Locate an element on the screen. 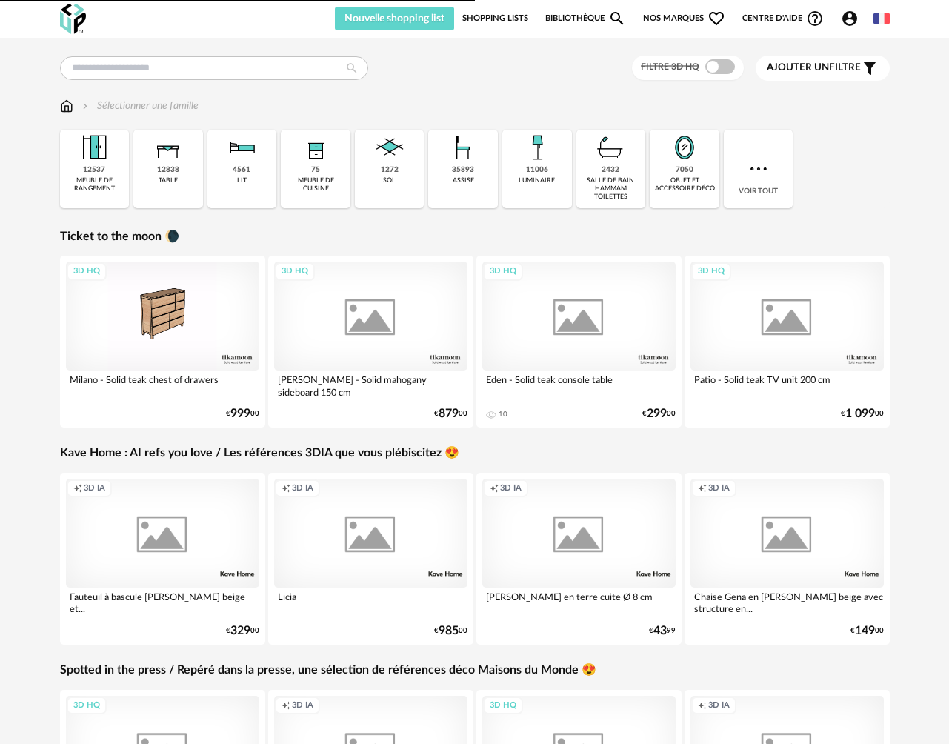 The image size is (949, 744). div: Licia is located at coordinates (370, 602).